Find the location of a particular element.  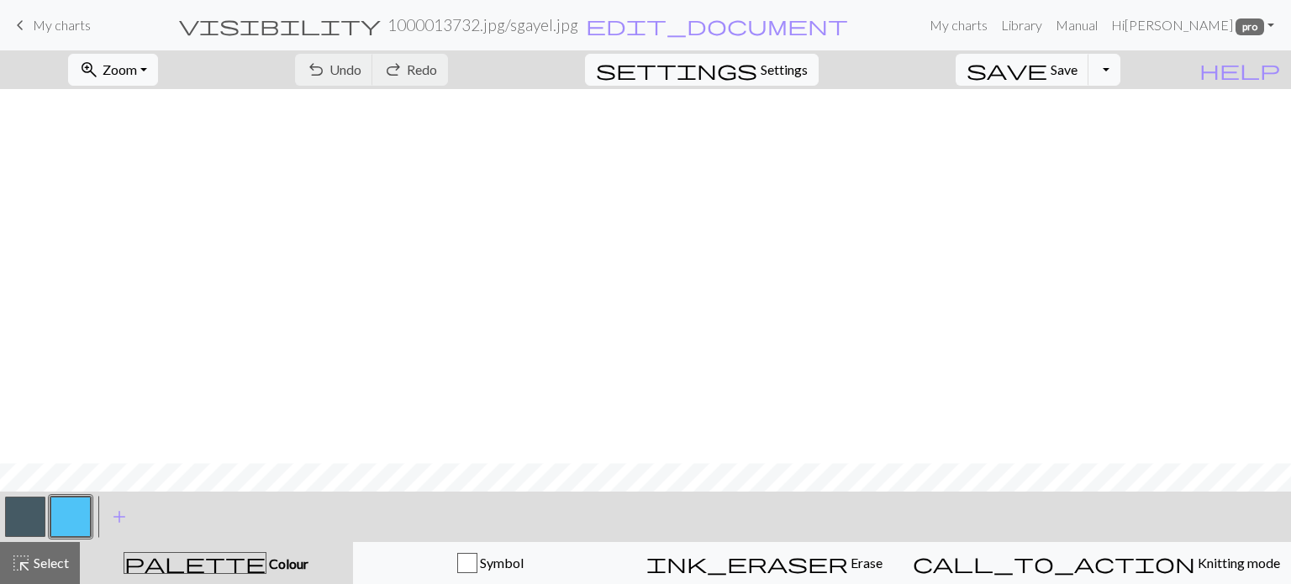

span: My charts is located at coordinates (61, 24).